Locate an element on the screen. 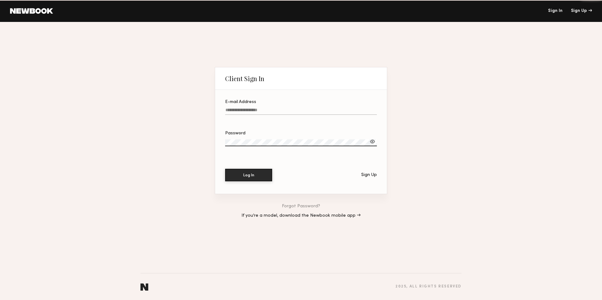 The width and height of the screenshot is (602, 300). input: E-mail Address is located at coordinates (301, 111).